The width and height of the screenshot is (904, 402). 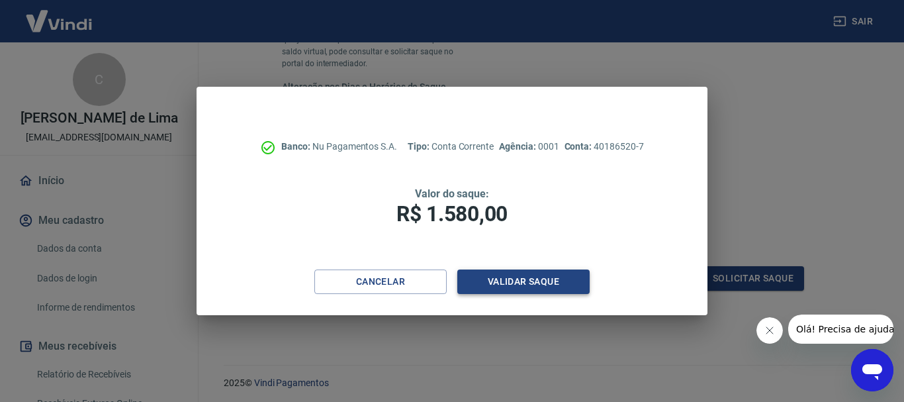 What do you see at coordinates (452, 214) in the screenshot?
I see `span: R$ 1.580,00` at bounding box center [452, 214].